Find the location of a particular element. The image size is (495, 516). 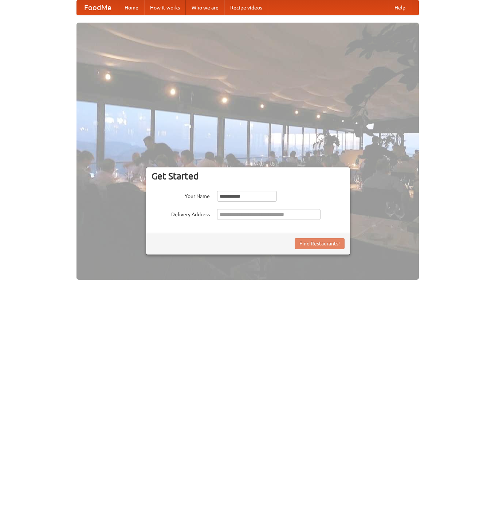

a: Home is located at coordinates (132, 8).